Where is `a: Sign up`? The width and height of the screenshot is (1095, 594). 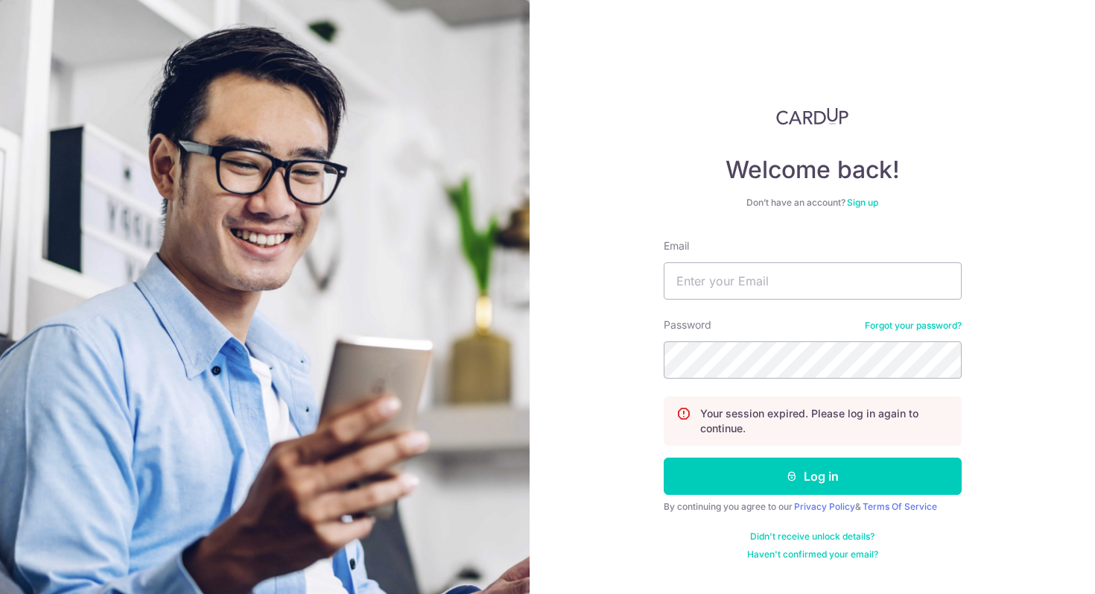 a: Sign up is located at coordinates (863, 202).